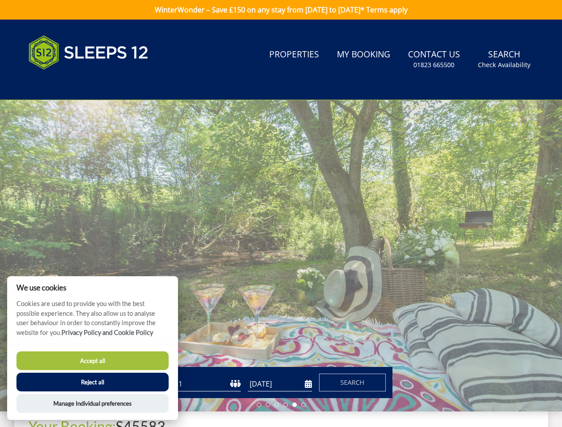 This screenshot has width=562, height=427. What do you see at coordinates (93, 361) in the screenshot?
I see `button: Accept all` at bounding box center [93, 361].